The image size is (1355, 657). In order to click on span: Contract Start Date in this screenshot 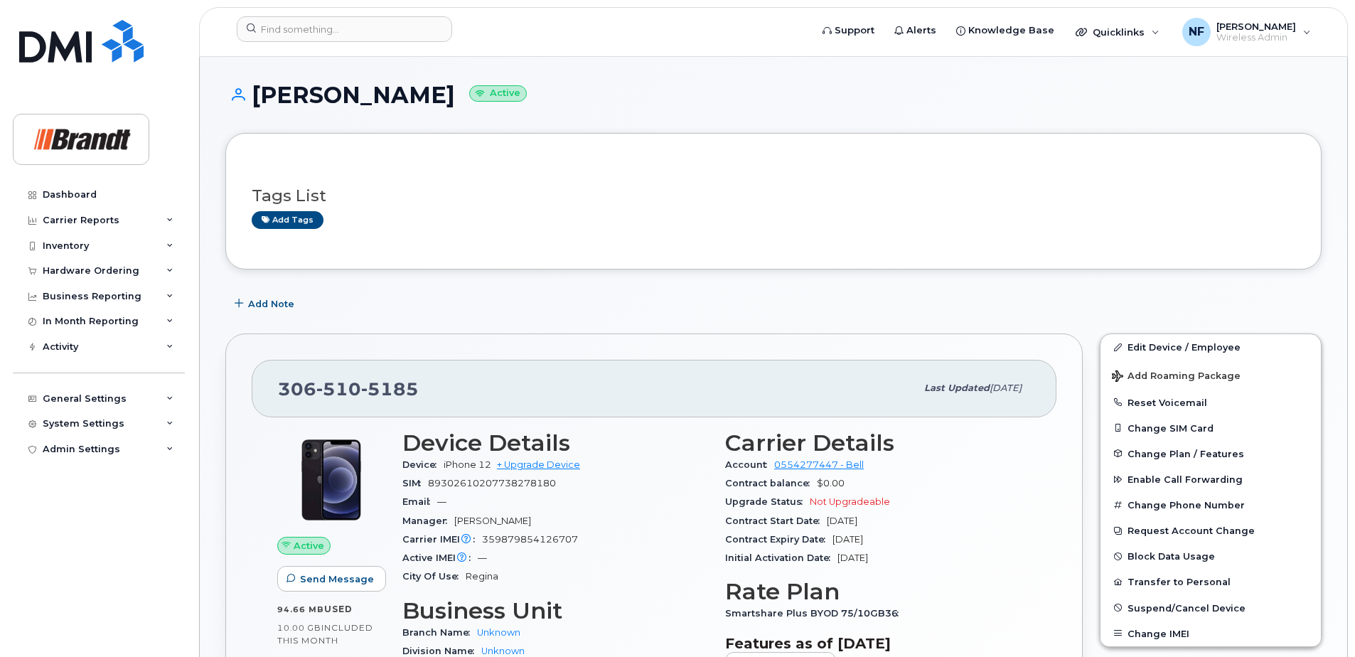, I will do `click(776, 520)`.